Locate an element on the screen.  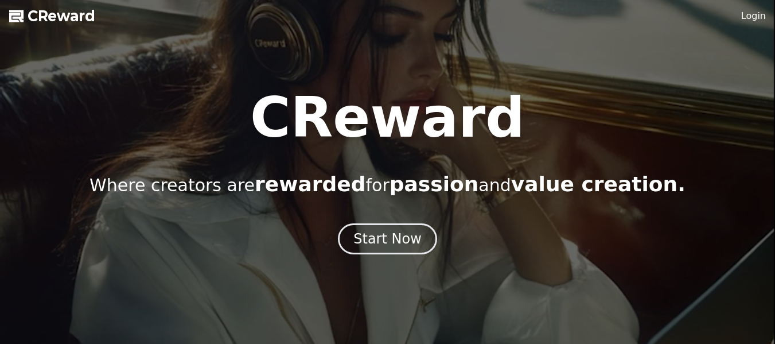
span: CReward is located at coordinates (61, 16).